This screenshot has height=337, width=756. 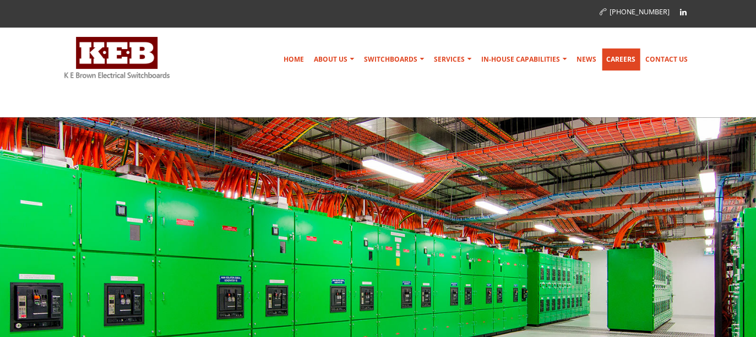 What do you see at coordinates (394, 59) in the screenshot?
I see `a: Switchboards` at bounding box center [394, 59].